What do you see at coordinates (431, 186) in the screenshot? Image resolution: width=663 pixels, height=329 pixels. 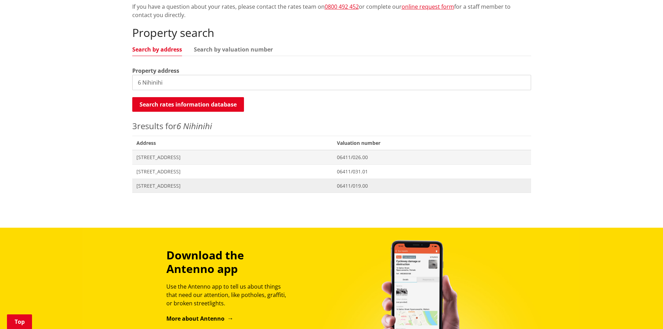 I see `span: 06411/019.00` at bounding box center [431, 186].